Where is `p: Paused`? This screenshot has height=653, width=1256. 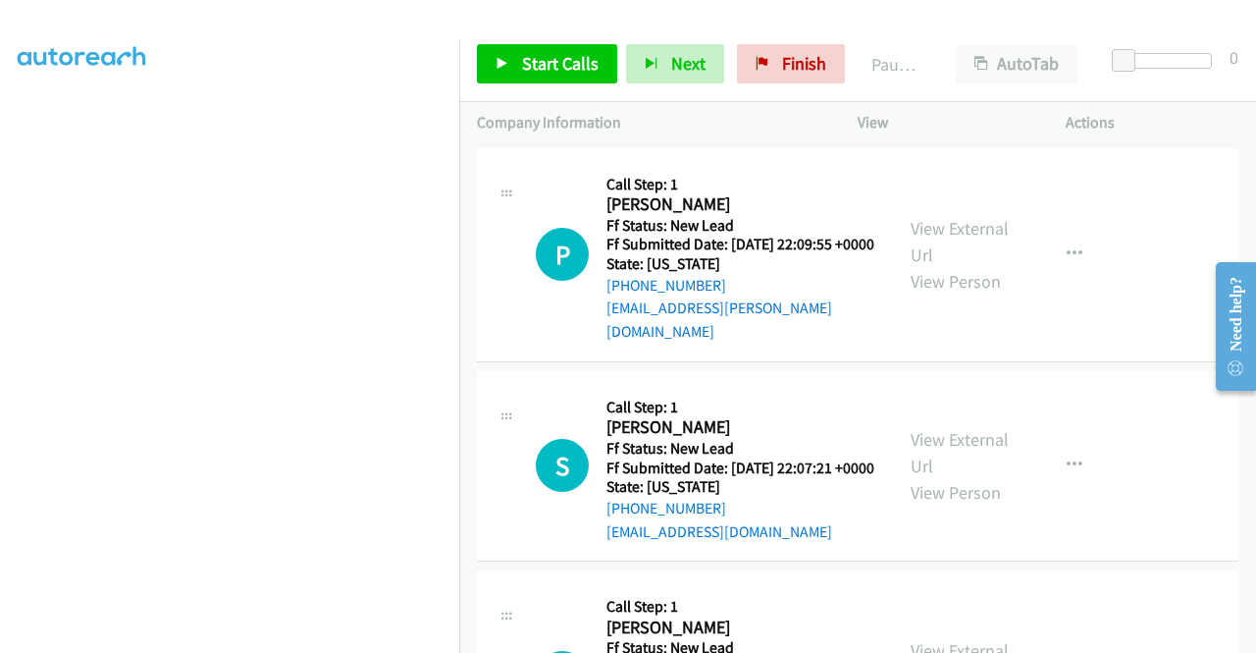 p: Paused is located at coordinates (896, 64).